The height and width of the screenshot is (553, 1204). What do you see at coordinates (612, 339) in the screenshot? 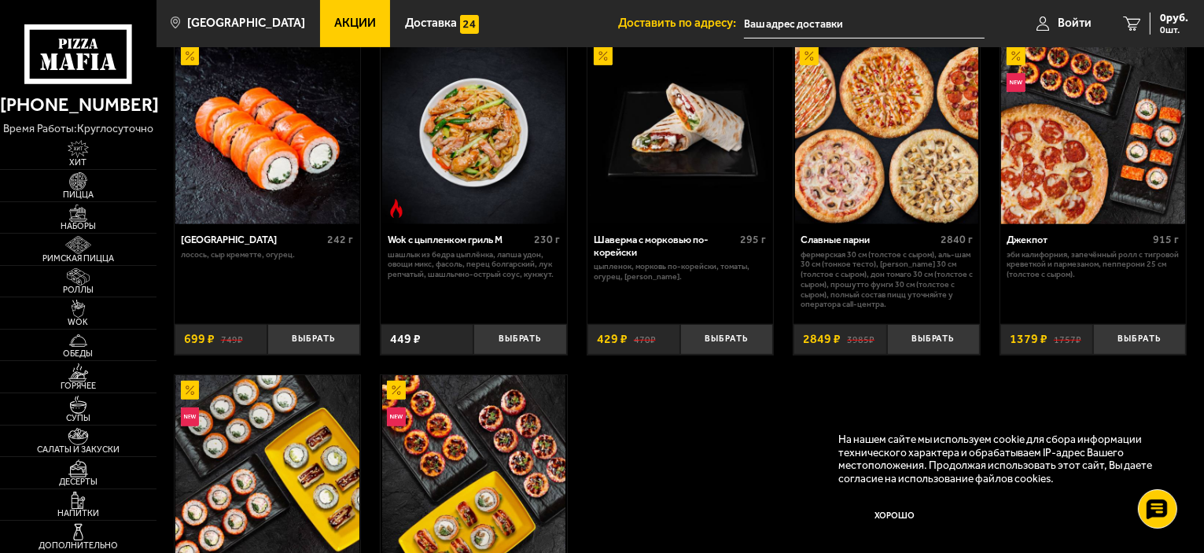
I see `span: 429 ₽` at bounding box center [612, 339].